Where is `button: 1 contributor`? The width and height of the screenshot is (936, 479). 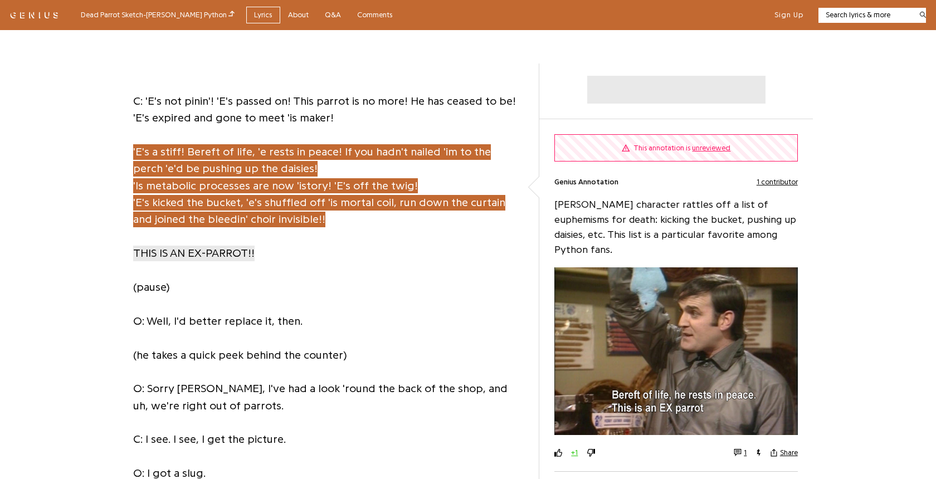
button: 1 contributor is located at coordinates (777, 182).